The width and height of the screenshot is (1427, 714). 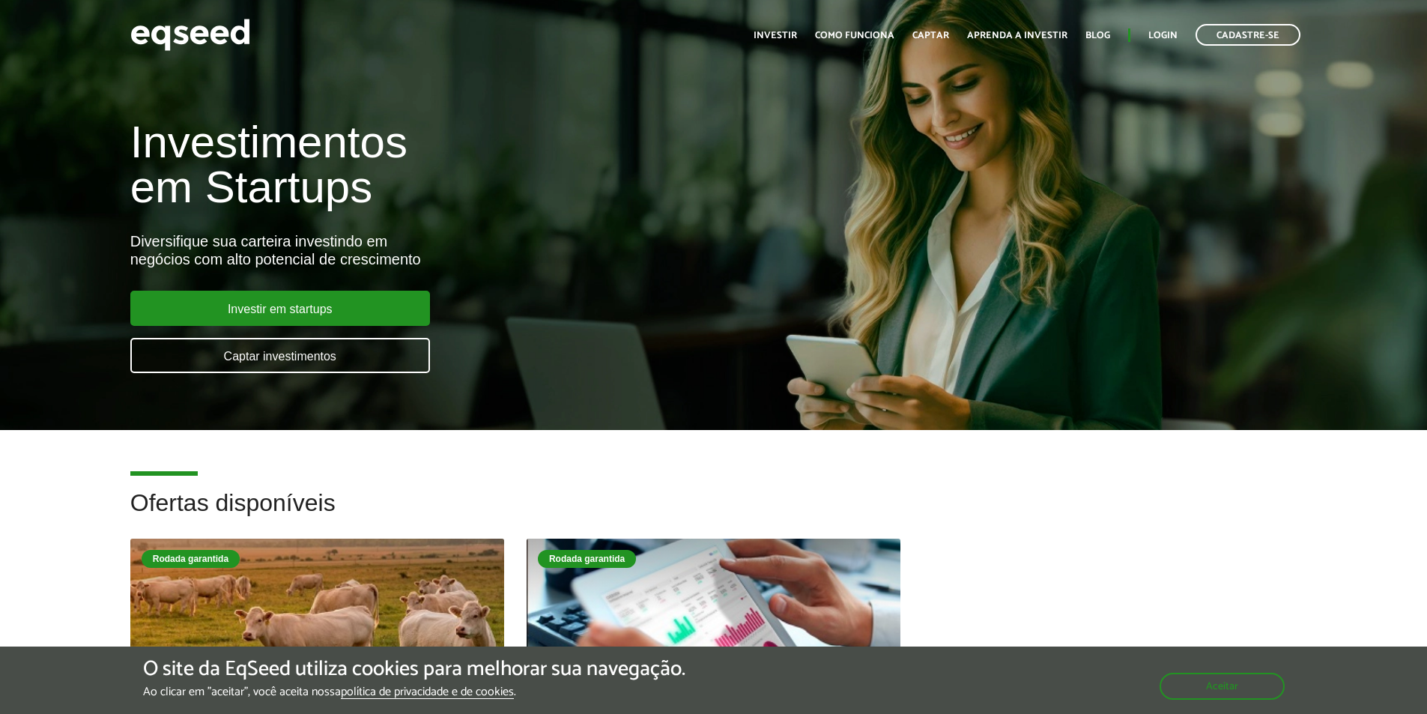 What do you see at coordinates (190, 34) in the screenshot?
I see `img: EqSeed` at bounding box center [190, 34].